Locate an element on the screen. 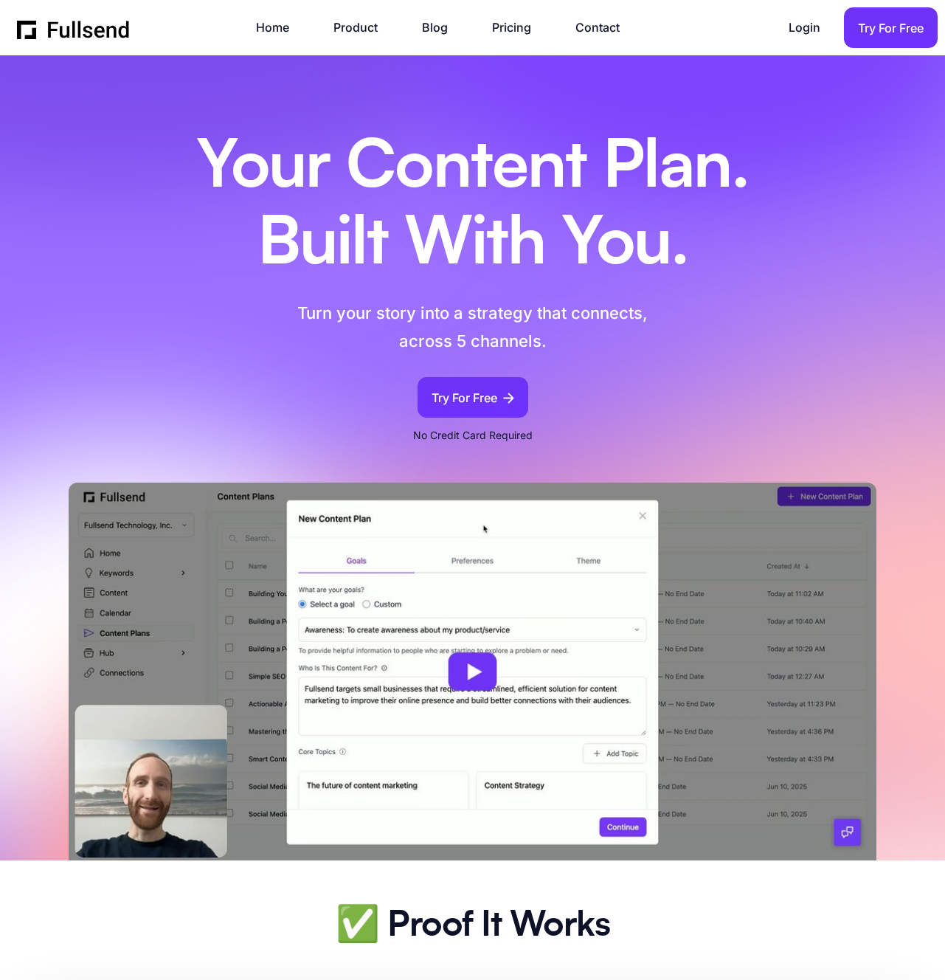 This screenshot has height=980, width=945. a: Pricing is located at coordinates (519, 27).